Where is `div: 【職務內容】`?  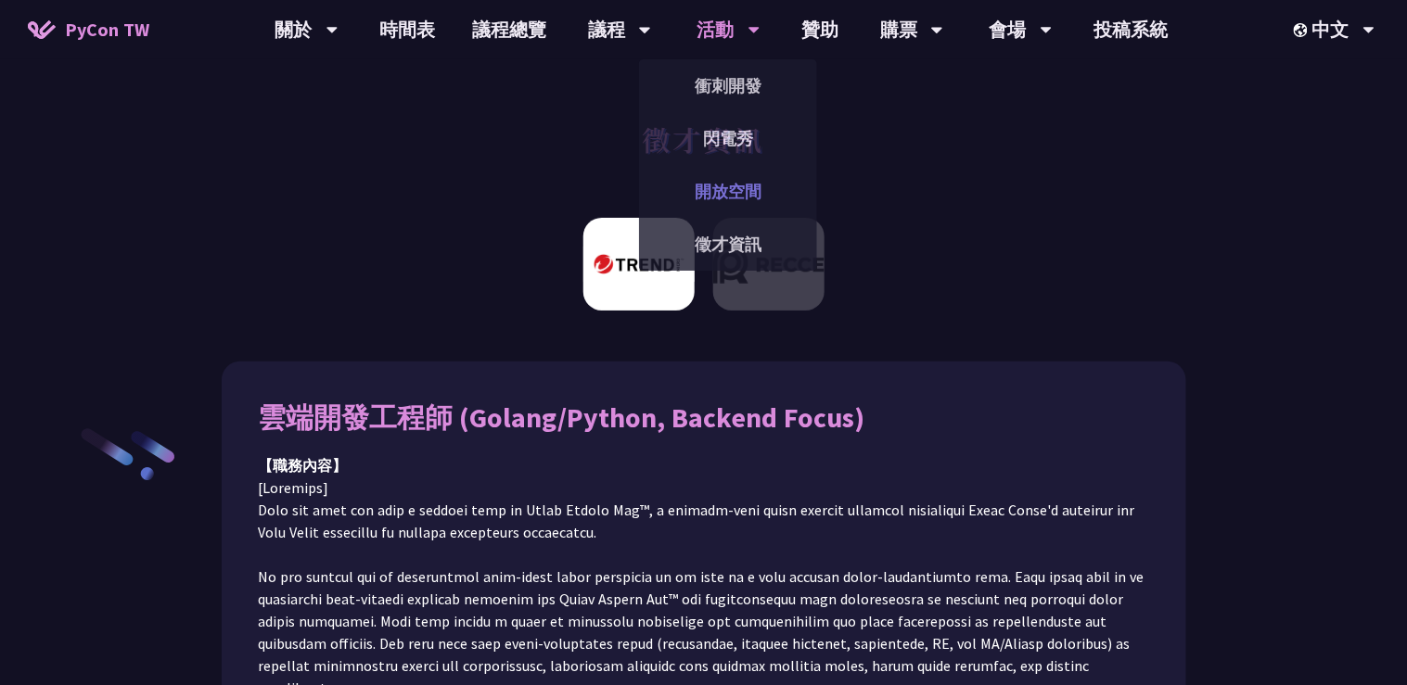 div: 【職務內容】 is located at coordinates (704, 466).